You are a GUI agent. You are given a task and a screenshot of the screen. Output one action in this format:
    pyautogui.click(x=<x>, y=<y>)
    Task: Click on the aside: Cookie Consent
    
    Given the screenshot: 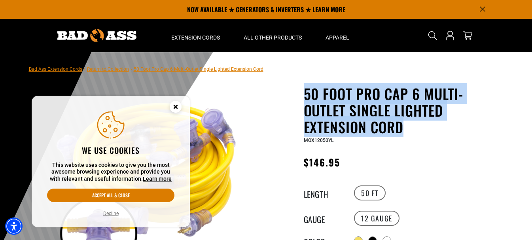 What is the action you would take?
    pyautogui.click(x=111, y=162)
    